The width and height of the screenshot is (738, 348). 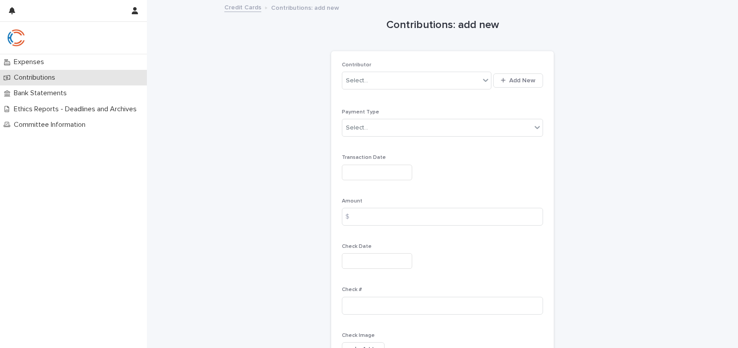 What do you see at coordinates (518, 81) in the screenshot?
I see `button: Add New` at bounding box center [518, 81].